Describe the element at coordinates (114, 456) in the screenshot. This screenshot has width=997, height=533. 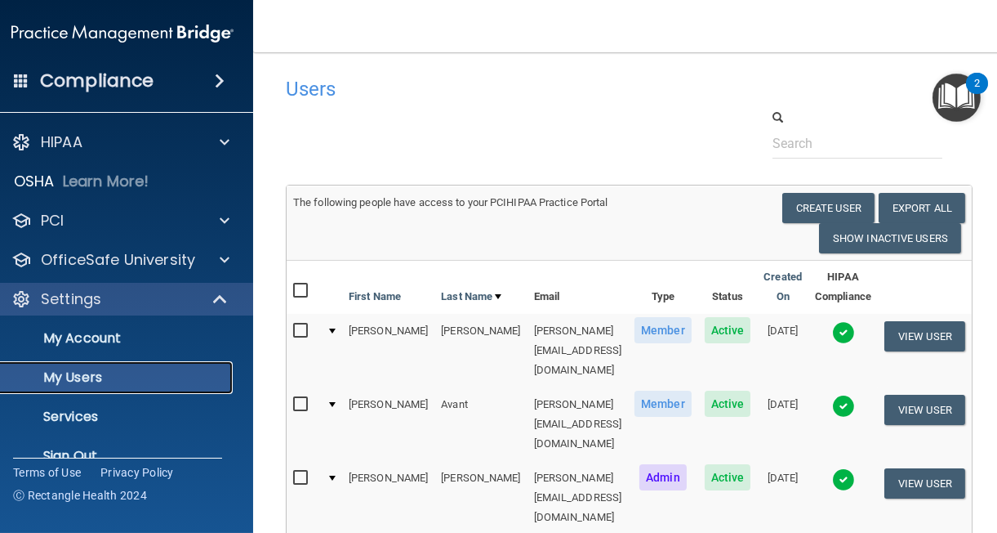
I see `p: Sign Out` at that location.